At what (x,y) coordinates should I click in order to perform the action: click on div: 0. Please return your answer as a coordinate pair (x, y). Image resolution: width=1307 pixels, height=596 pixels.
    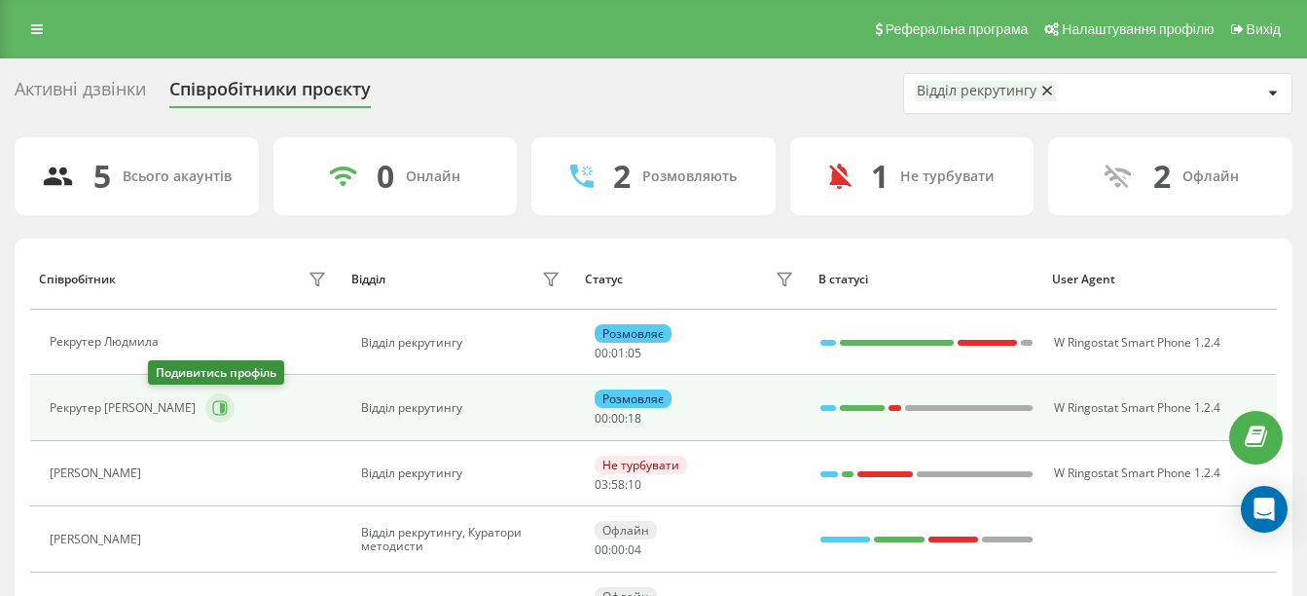
    Looking at the image, I should click on (386, 176).